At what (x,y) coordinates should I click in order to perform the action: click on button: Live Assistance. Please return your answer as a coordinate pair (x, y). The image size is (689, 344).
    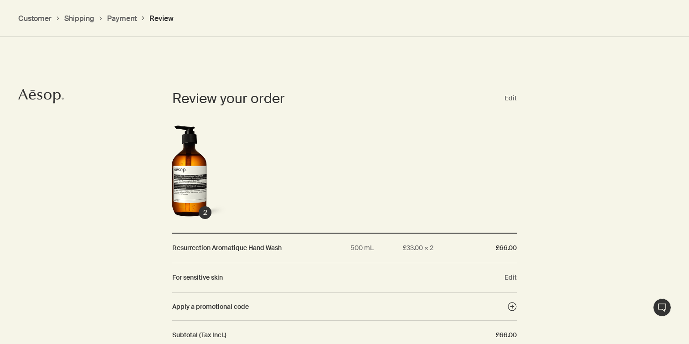
    Looking at the image, I should click on (662, 307).